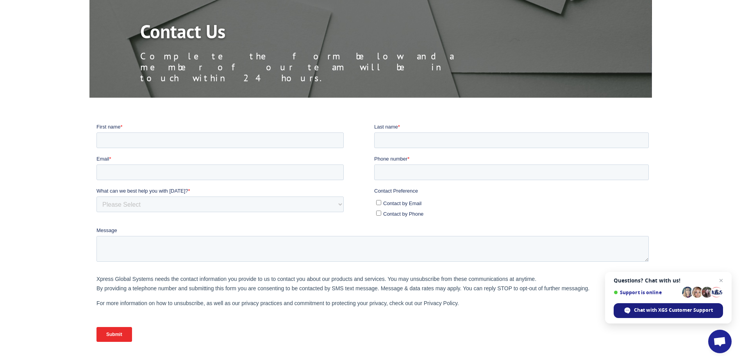 The image size is (741, 361). I want to click on h1: Contact Us, so click(316, 33).